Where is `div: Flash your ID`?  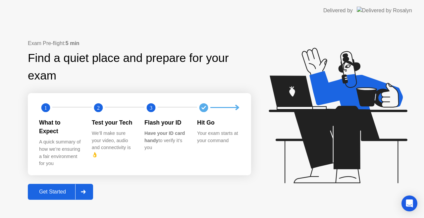 div: Flash your ID is located at coordinates (165, 122).